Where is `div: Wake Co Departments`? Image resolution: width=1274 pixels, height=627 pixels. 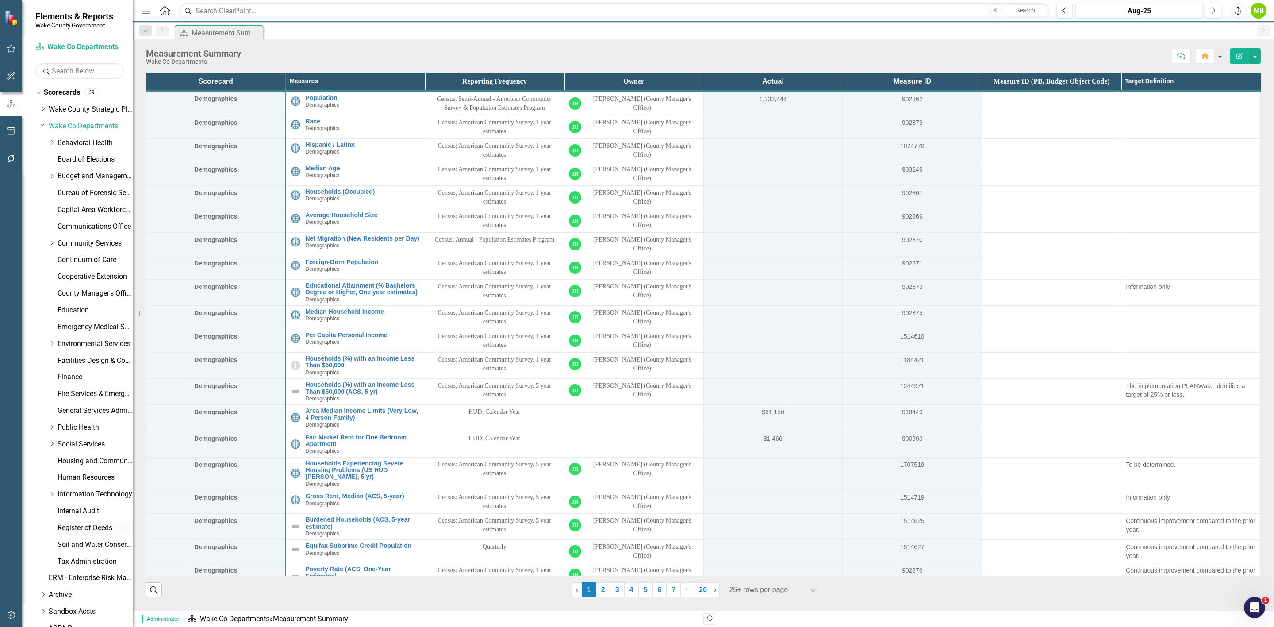 div: Wake Co Departments is located at coordinates (193, 62).